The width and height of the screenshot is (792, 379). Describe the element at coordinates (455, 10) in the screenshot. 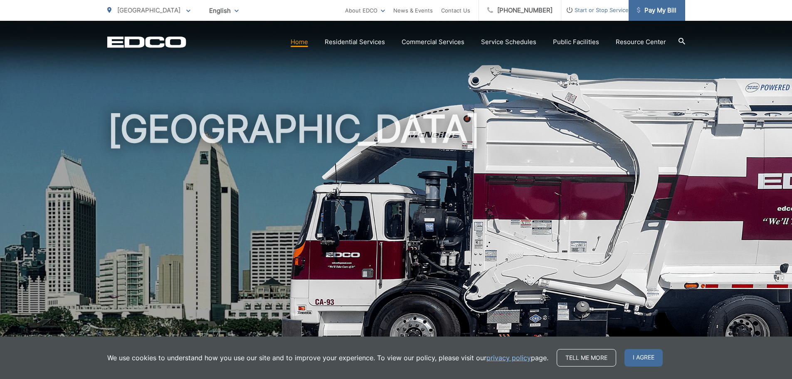

I see `a: Contact Us` at that location.